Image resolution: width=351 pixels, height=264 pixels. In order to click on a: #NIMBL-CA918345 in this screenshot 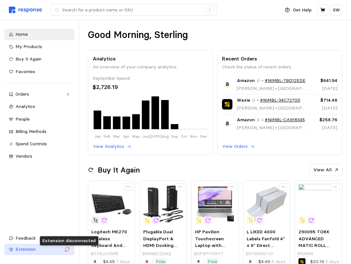, I will do `click(285, 120)`.